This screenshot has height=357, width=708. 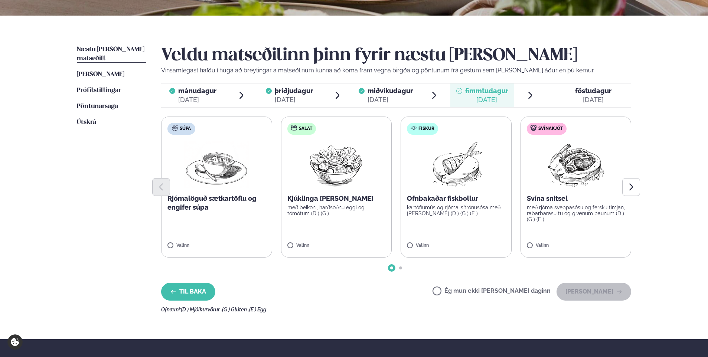 I want to click on span: Pöntunarsaga, so click(x=97, y=106).